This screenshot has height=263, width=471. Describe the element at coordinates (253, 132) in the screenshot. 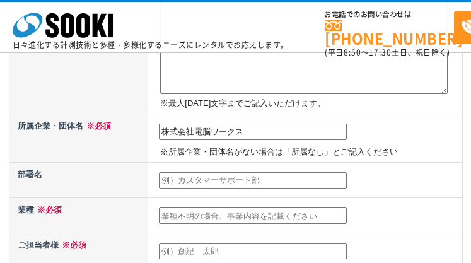

I see `input: 例）株式会社ソーキ` at that location.